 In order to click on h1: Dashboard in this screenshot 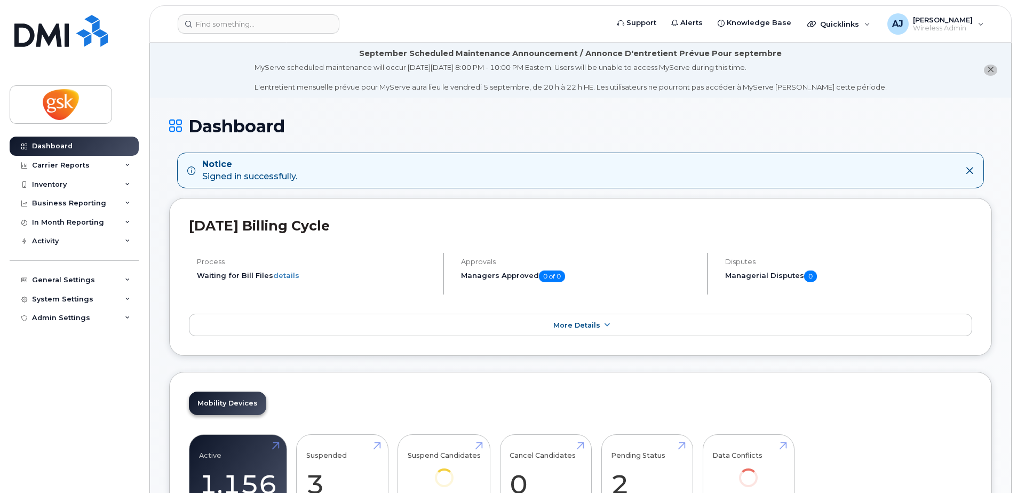, I will do `click(580, 126)`.